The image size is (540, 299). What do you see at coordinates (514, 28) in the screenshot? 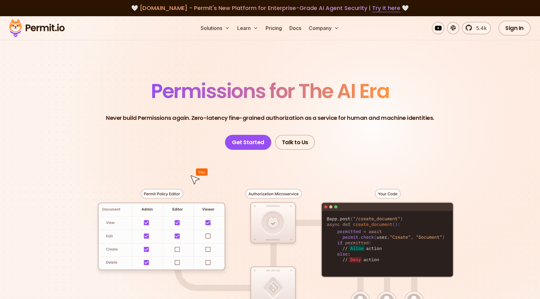
I see `a: Sign In` at bounding box center [514, 28].